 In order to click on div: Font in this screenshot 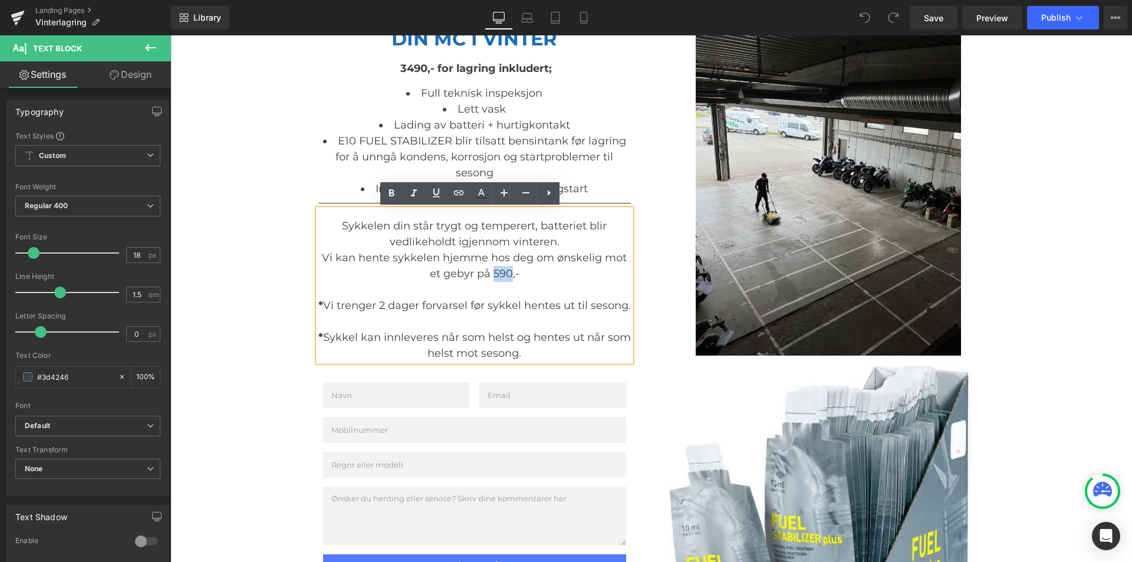, I will do `click(88, 406)`.